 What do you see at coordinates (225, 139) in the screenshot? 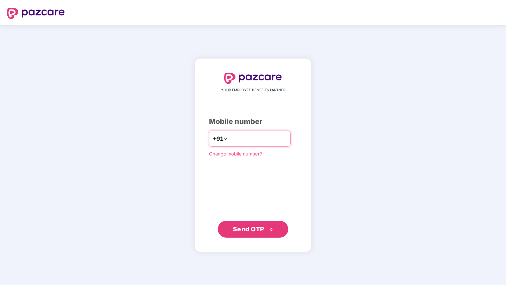
I see `span: down` at bounding box center [225, 139].